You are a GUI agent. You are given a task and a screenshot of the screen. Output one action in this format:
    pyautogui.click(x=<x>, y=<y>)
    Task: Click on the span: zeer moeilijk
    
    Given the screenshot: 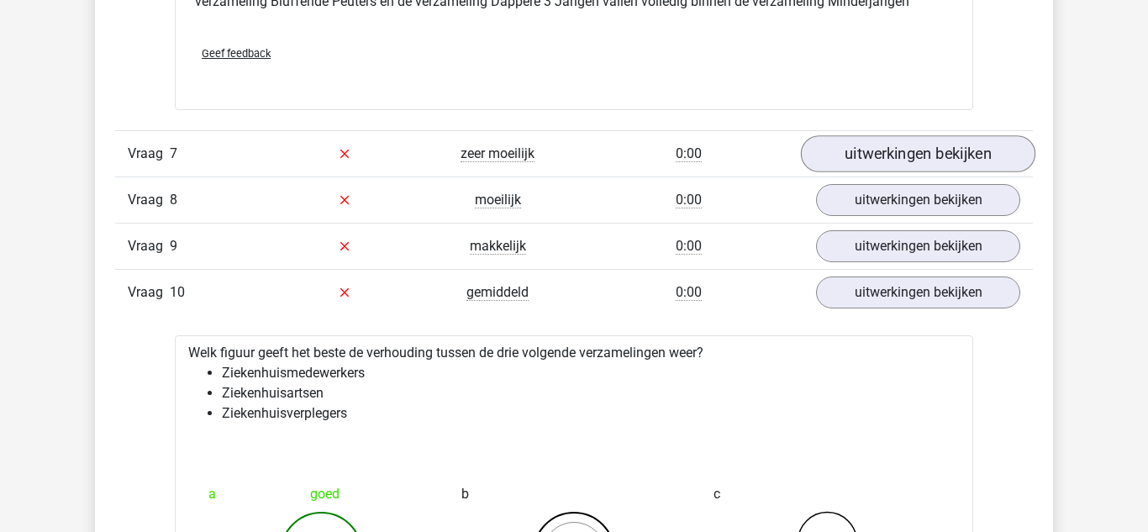 What is the action you would take?
    pyautogui.click(x=497, y=154)
    